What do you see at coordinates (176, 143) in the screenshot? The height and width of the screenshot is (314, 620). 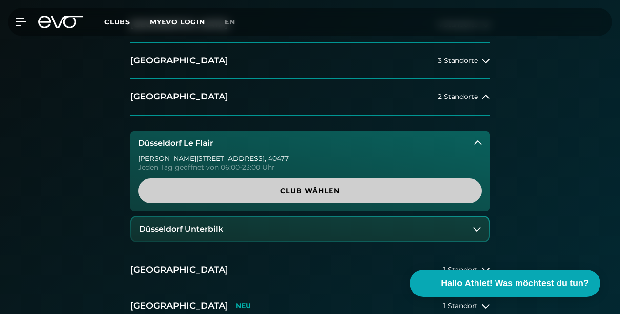 I see `h3: Düsseldorf Le Flair` at bounding box center [176, 143].